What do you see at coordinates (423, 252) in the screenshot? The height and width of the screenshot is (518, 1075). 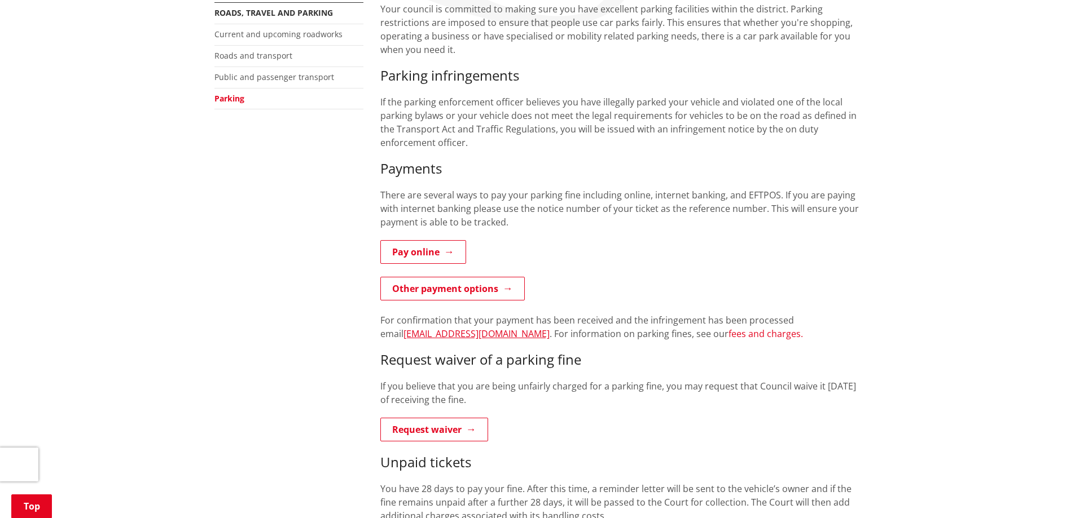 I see `a: Pay online` at bounding box center [423, 252].